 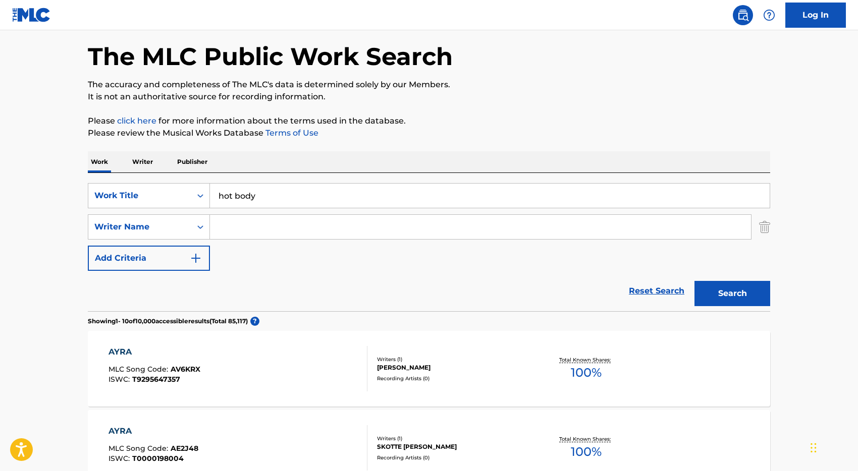 I want to click on a: Terms of Use, so click(x=291, y=133).